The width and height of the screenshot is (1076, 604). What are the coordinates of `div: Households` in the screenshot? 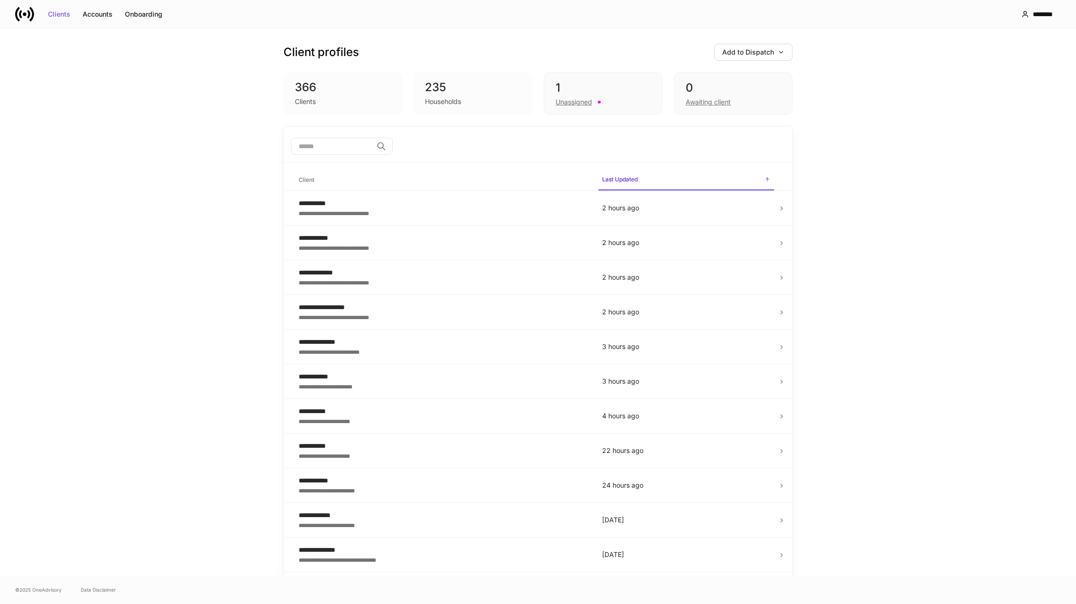 It's located at (443, 102).